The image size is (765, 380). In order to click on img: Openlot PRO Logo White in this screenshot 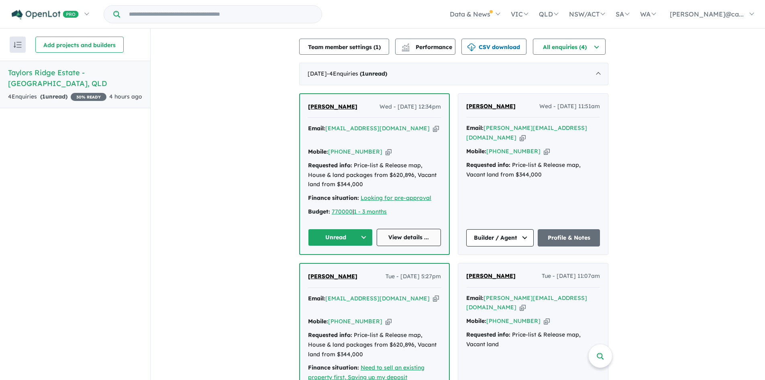, I will do `click(45, 14)`.